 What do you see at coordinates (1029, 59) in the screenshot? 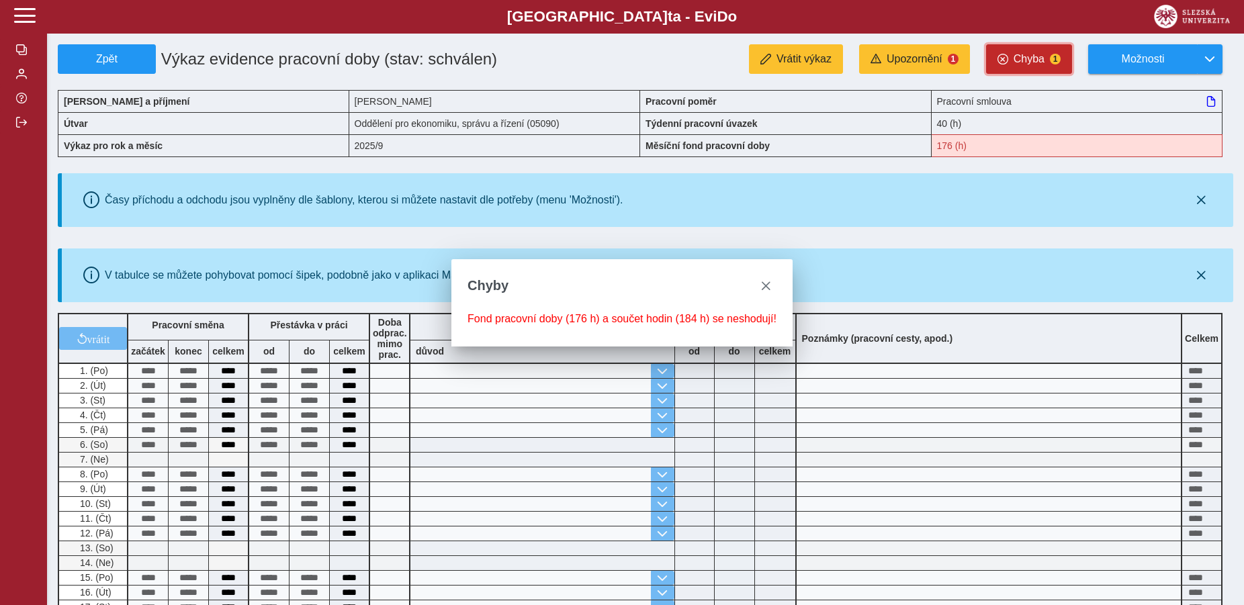
I see `span: Chyba` at bounding box center [1029, 59].